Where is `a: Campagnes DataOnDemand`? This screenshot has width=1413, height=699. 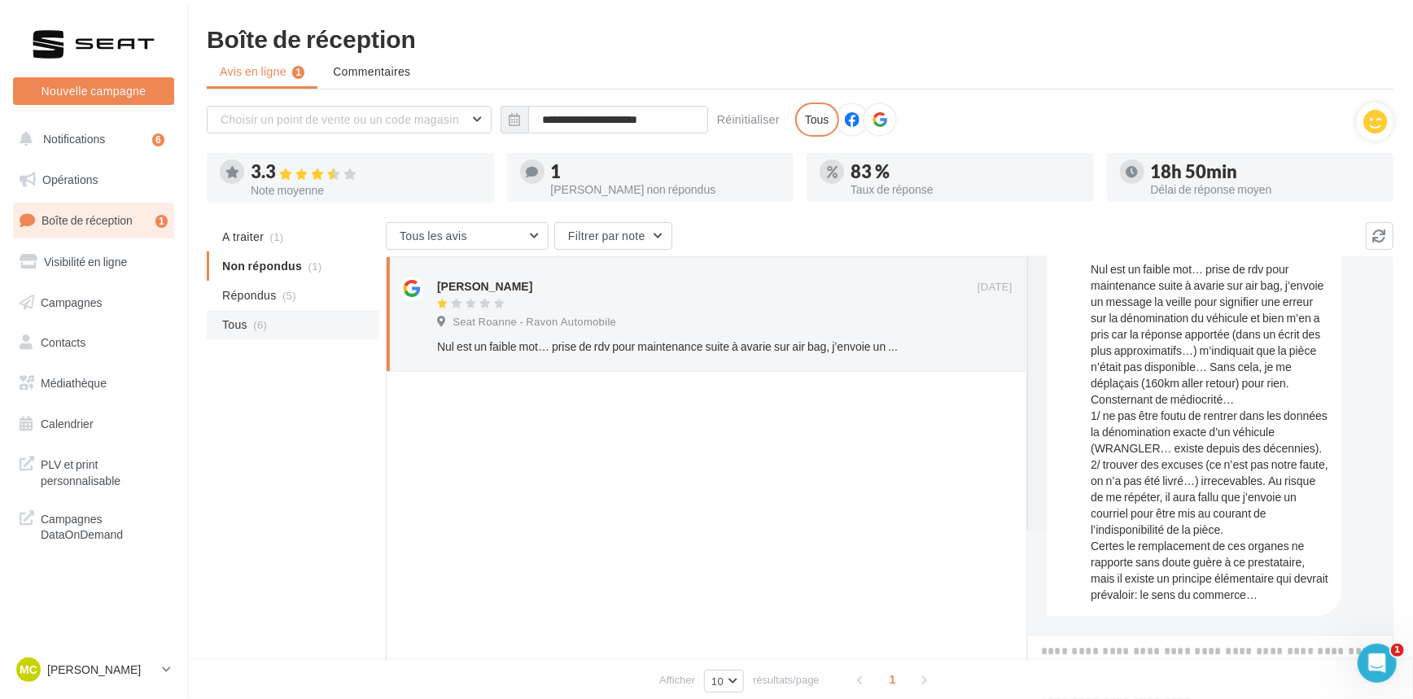 a: Campagnes DataOnDemand is located at coordinates (94, 525).